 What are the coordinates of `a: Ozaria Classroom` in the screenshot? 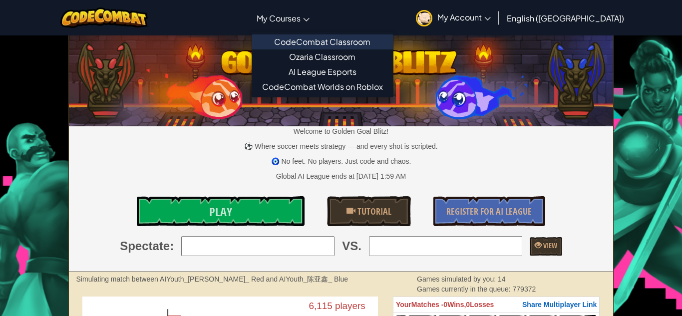 It's located at (323, 57).